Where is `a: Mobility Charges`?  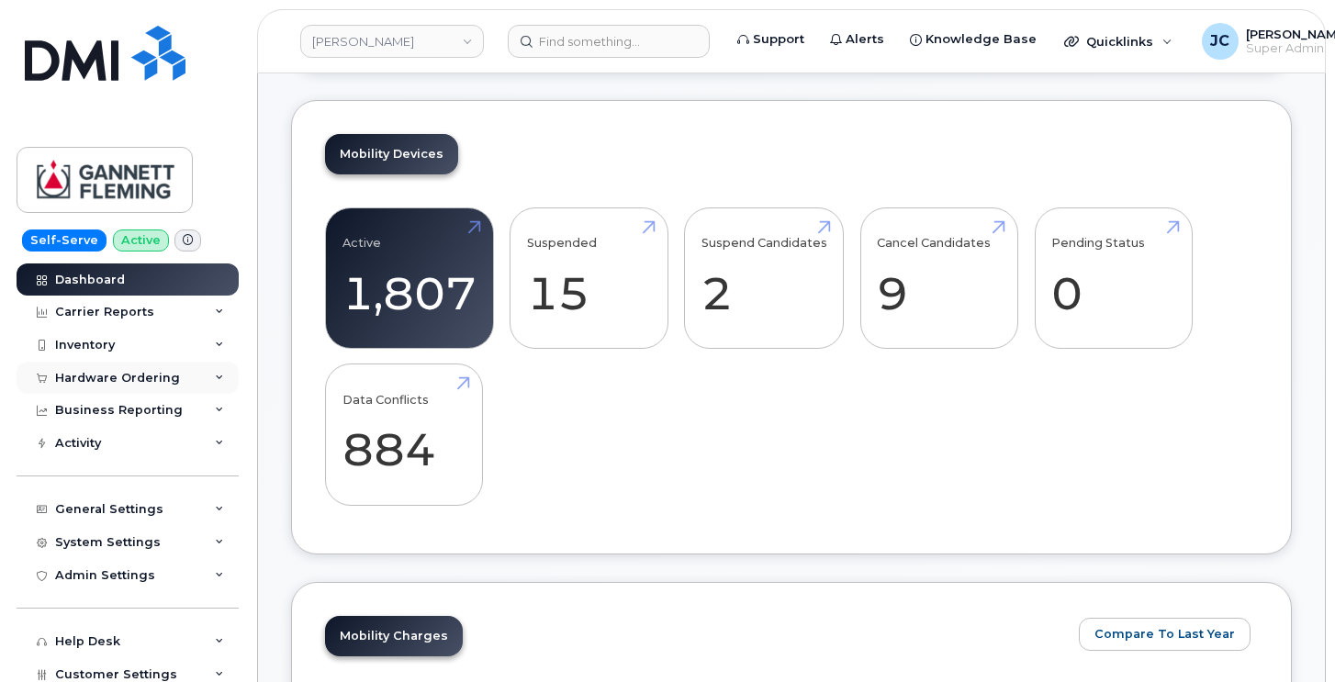 a: Mobility Charges is located at coordinates (394, 636).